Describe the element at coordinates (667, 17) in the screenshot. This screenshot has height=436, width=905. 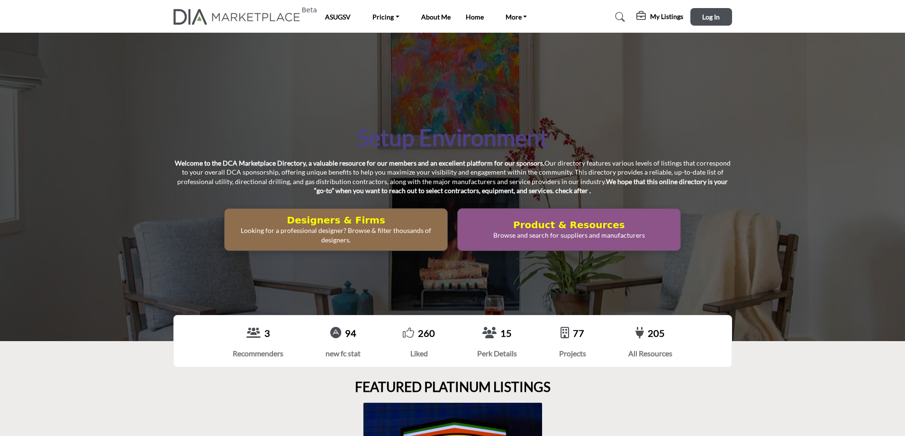
I see `h5: My Listings` at that location.